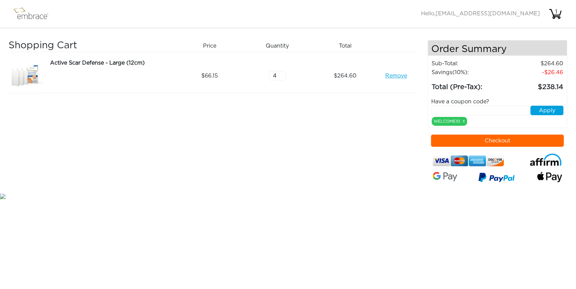 This screenshot has height=289, width=576. I want to click on img: fullApplePay.png, so click(550, 177).